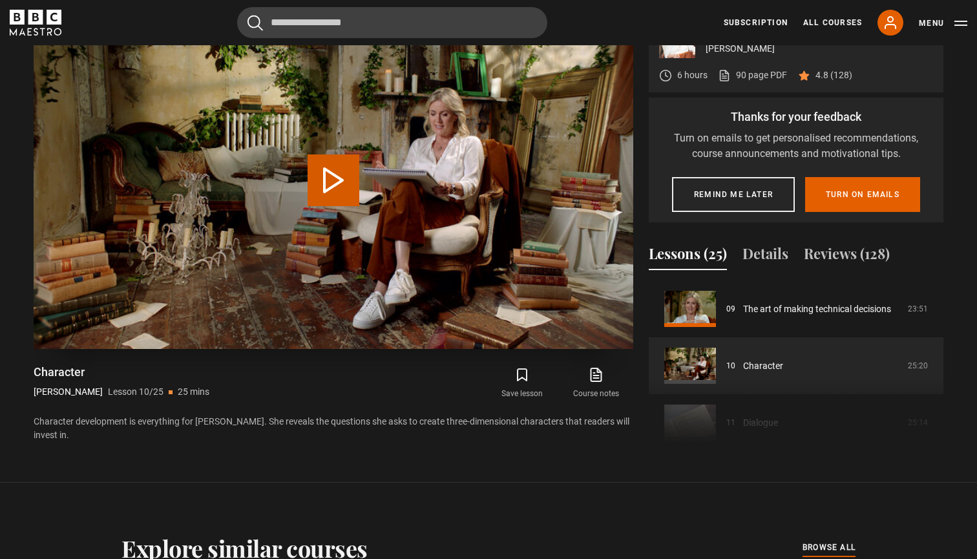  Describe the element at coordinates (36, 23) in the screenshot. I see `a: BBC Maestro` at that location.